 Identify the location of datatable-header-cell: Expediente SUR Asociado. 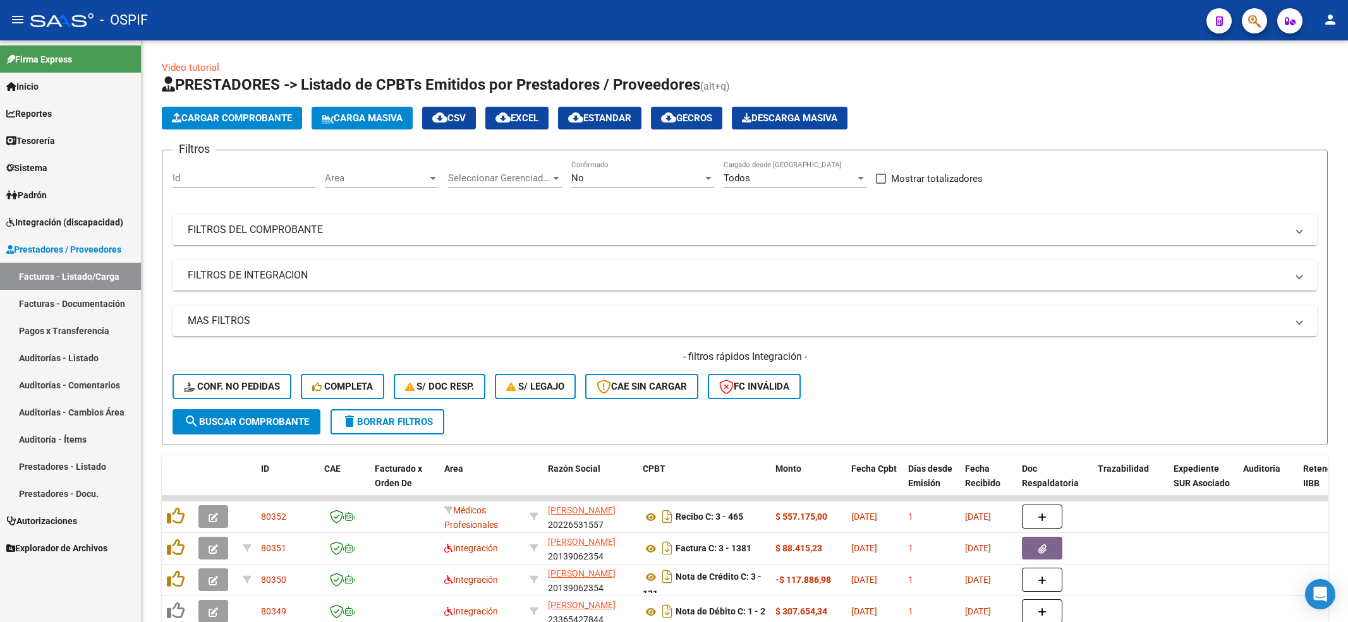
(1203, 483).